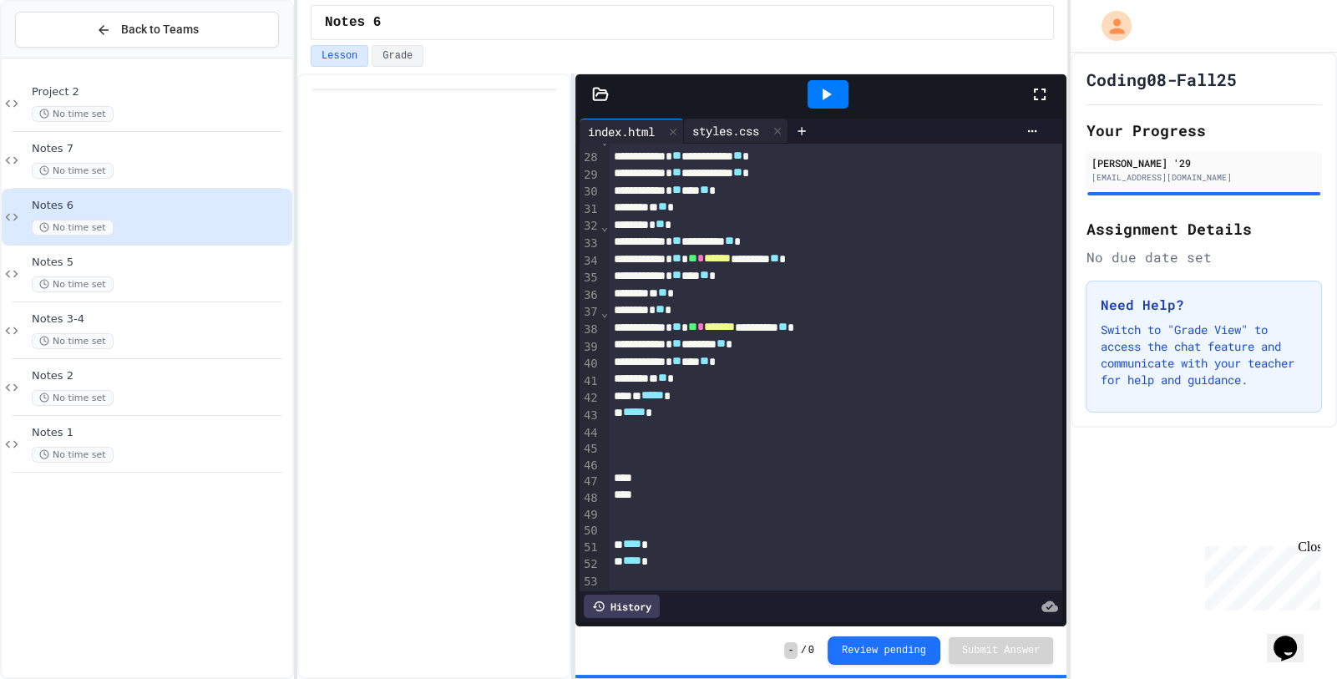 The image size is (1337, 679). Describe the element at coordinates (1001, 651) in the screenshot. I see `button: Submit Answer` at that location.